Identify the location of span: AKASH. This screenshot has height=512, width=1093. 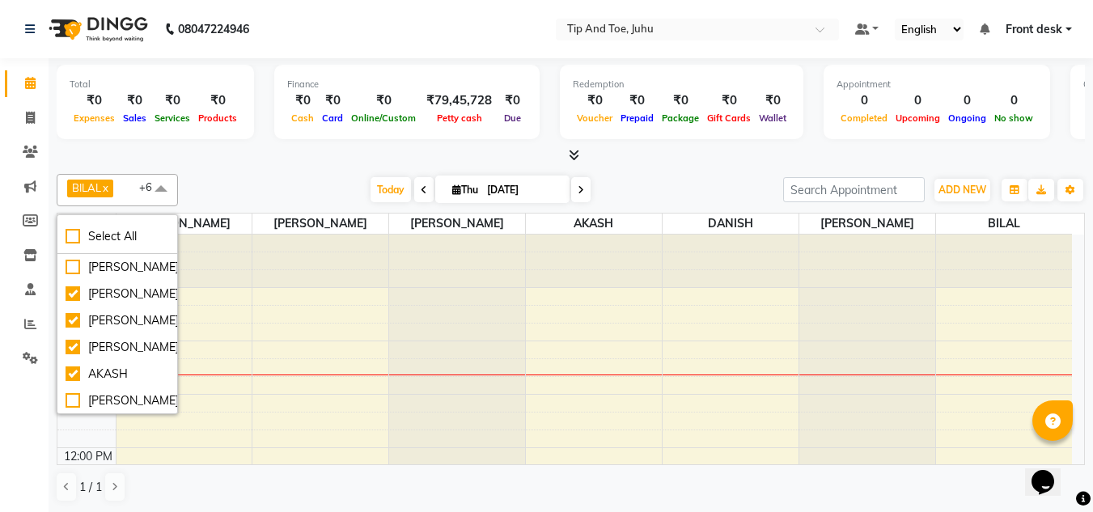
(594, 223).